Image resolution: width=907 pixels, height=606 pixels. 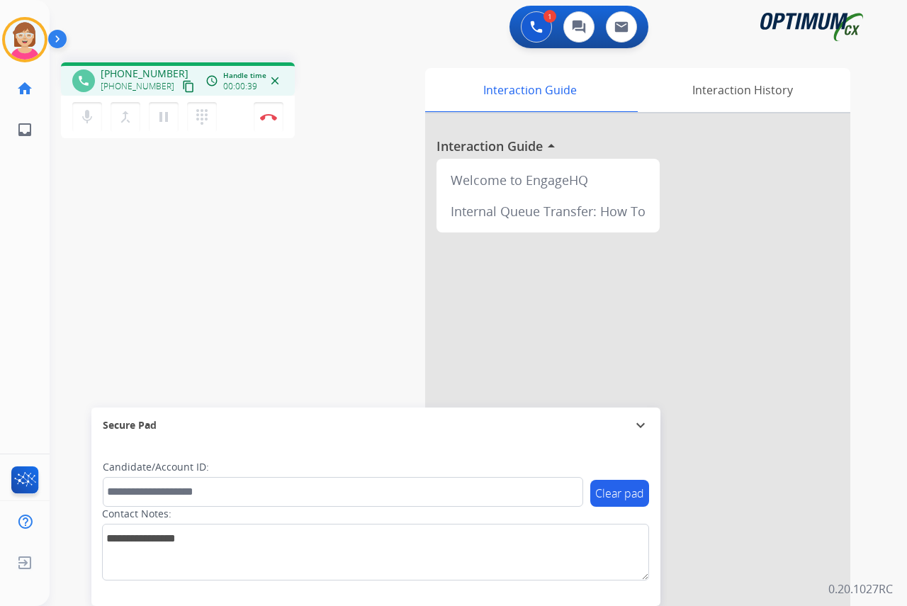 I want to click on mat-icon: content_copy, so click(x=188, y=86).